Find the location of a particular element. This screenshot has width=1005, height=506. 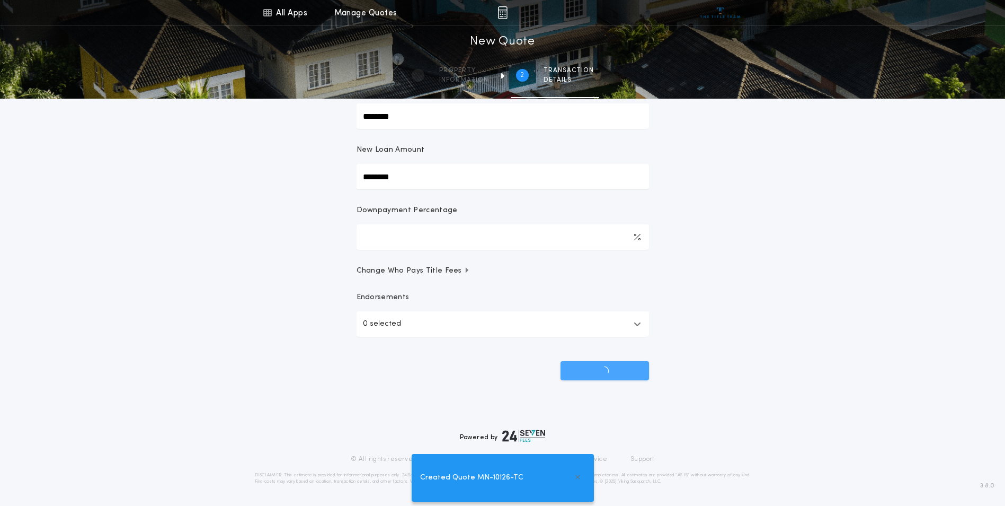

p: Downpayment Percentage is located at coordinates (407, 210).